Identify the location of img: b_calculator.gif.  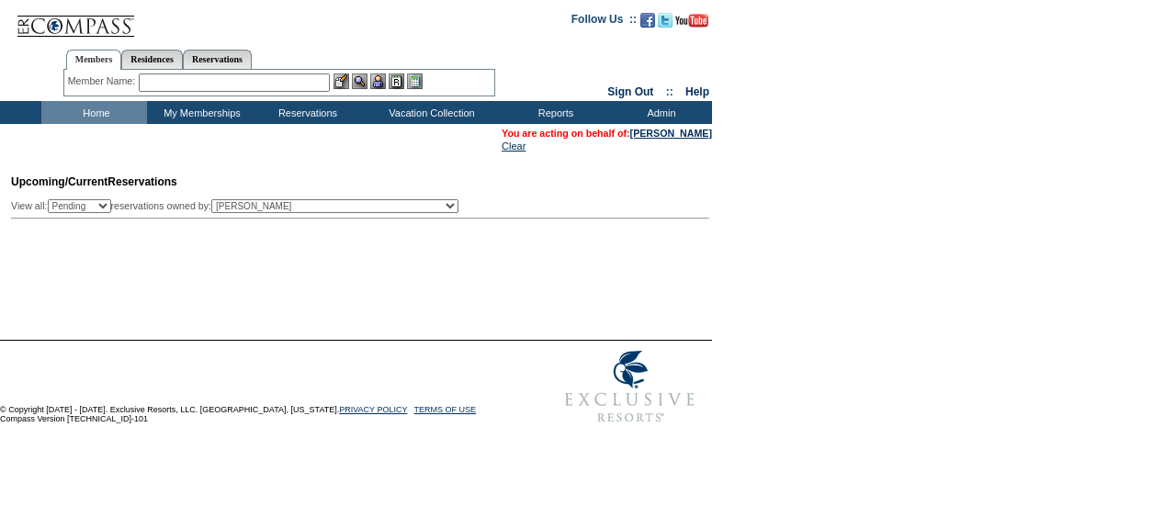
(414, 81).